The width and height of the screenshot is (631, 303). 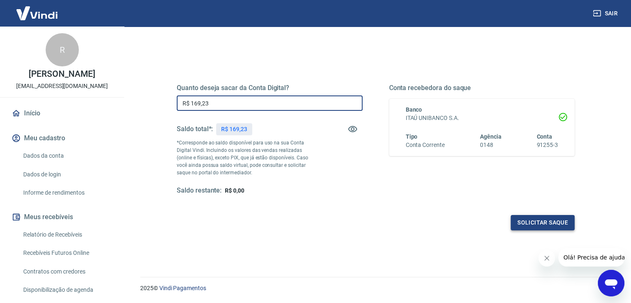 What do you see at coordinates (246, 158) in the screenshot?
I see `p: *Corresponde ao saldo disponível para uso na sua Conta Digital Vindi. Incluindo os valores das ve...` at bounding box center [246, 158].